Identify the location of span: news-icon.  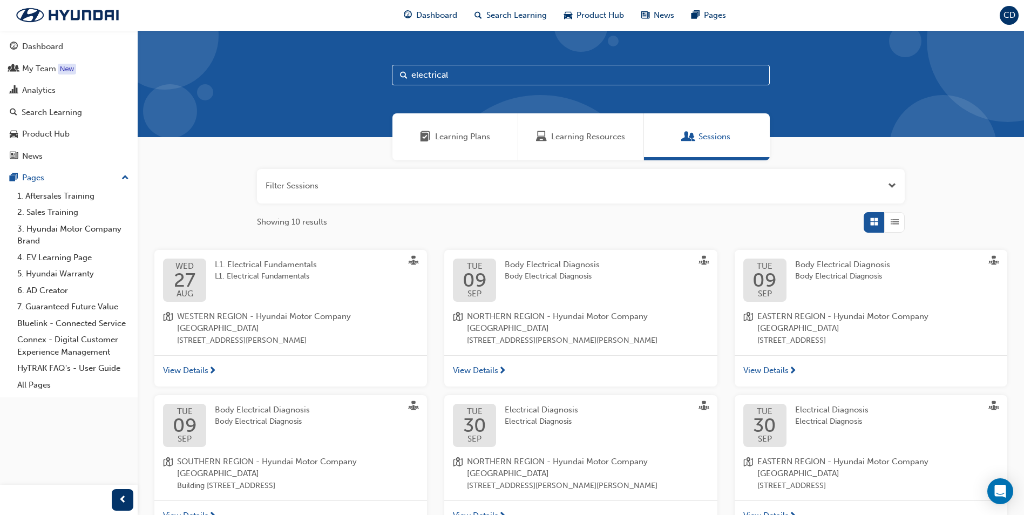
(13, 157).